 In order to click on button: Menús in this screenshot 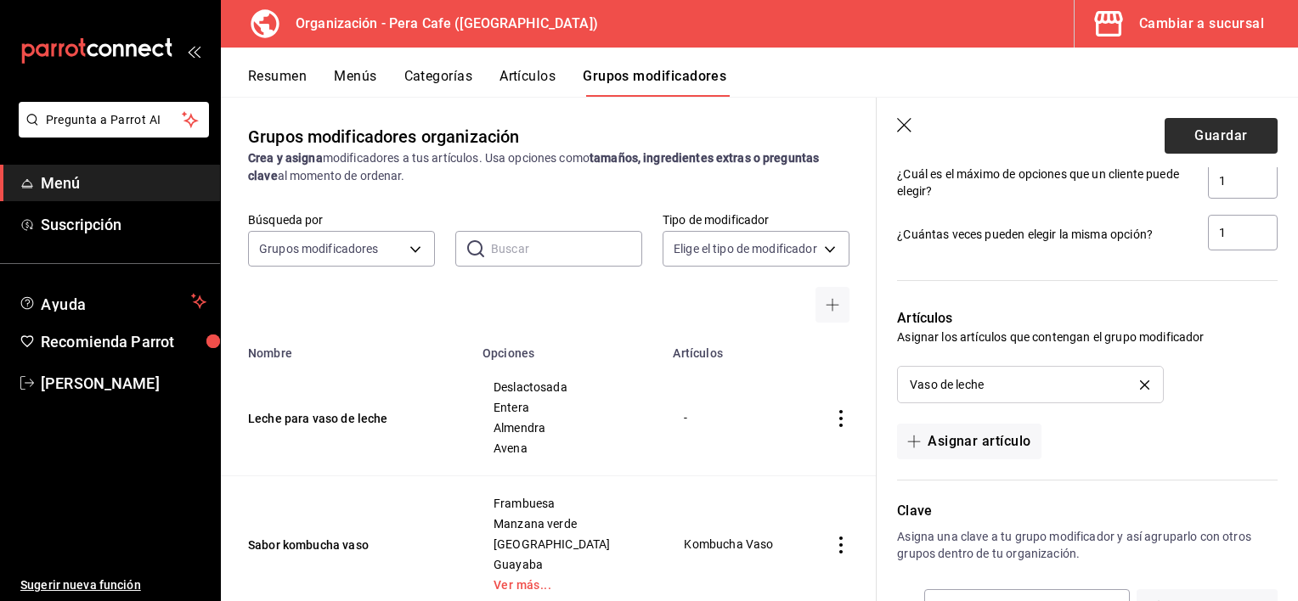, I will do `click(355, 82)`.